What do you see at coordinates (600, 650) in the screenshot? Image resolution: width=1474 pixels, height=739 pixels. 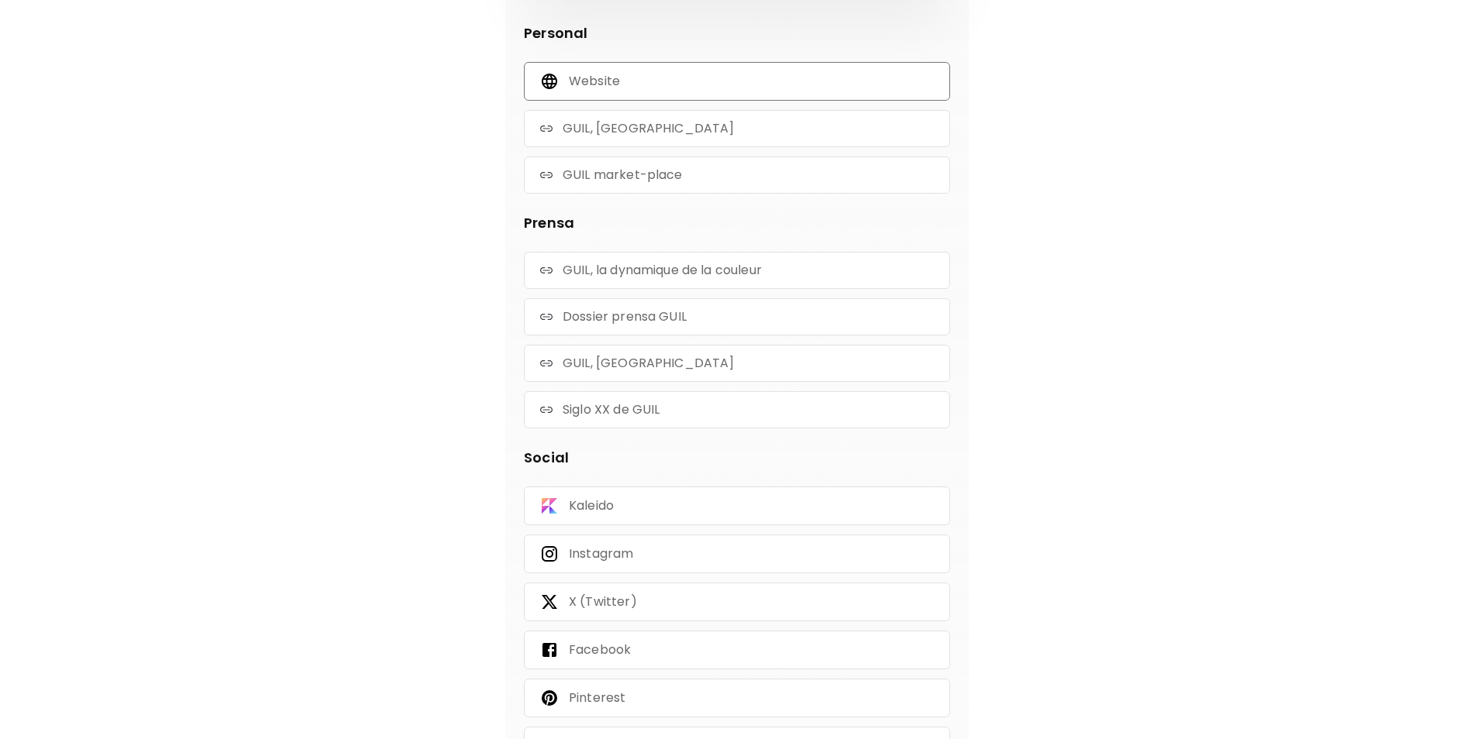 I see `p: Facebook` at bounding box center [600, 650].